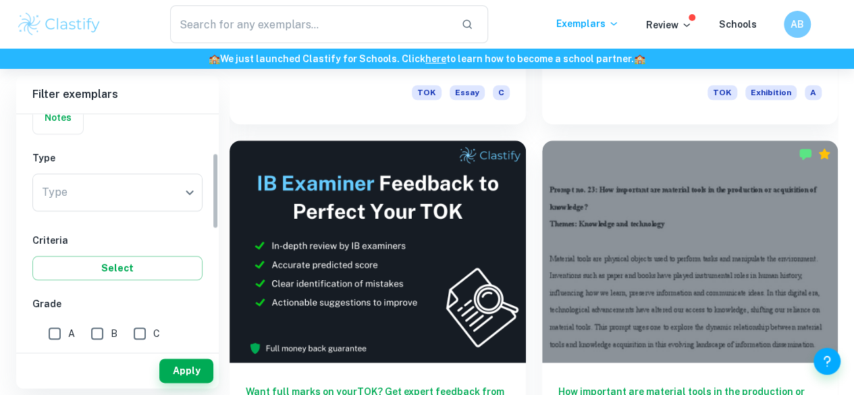 This screenshot has height=395, width=854. I want to click on button: Apply, so click(186, 371).